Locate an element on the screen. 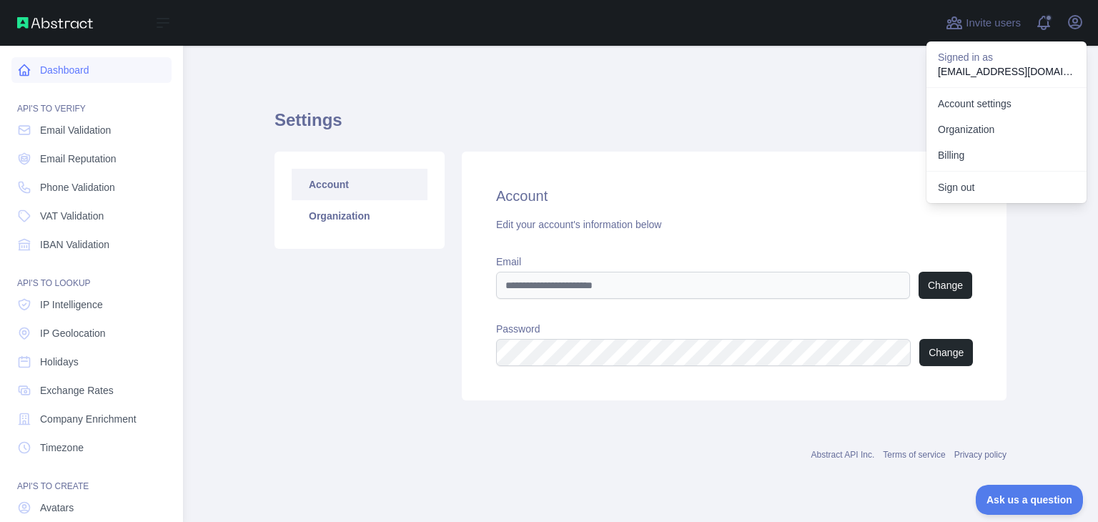  button: Invite users is located at coordinates (983, 23).